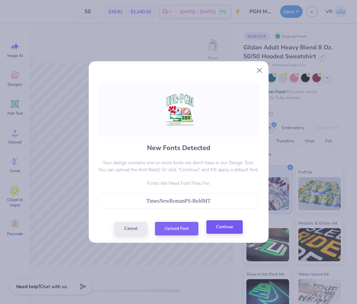 The image size is (357, 304). What do you see at coordinates (131, 229) in the screenshot?
I see `button: Cancel` at bounding box center [131, 229].